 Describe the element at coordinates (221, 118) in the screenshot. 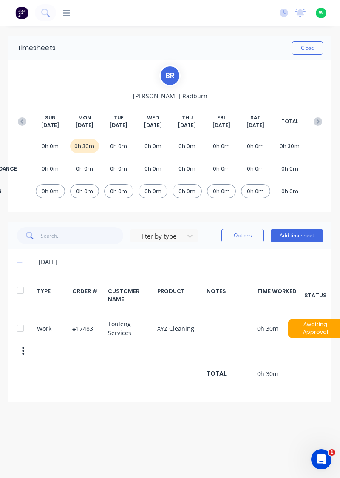

I see `span: FRI` at that location.